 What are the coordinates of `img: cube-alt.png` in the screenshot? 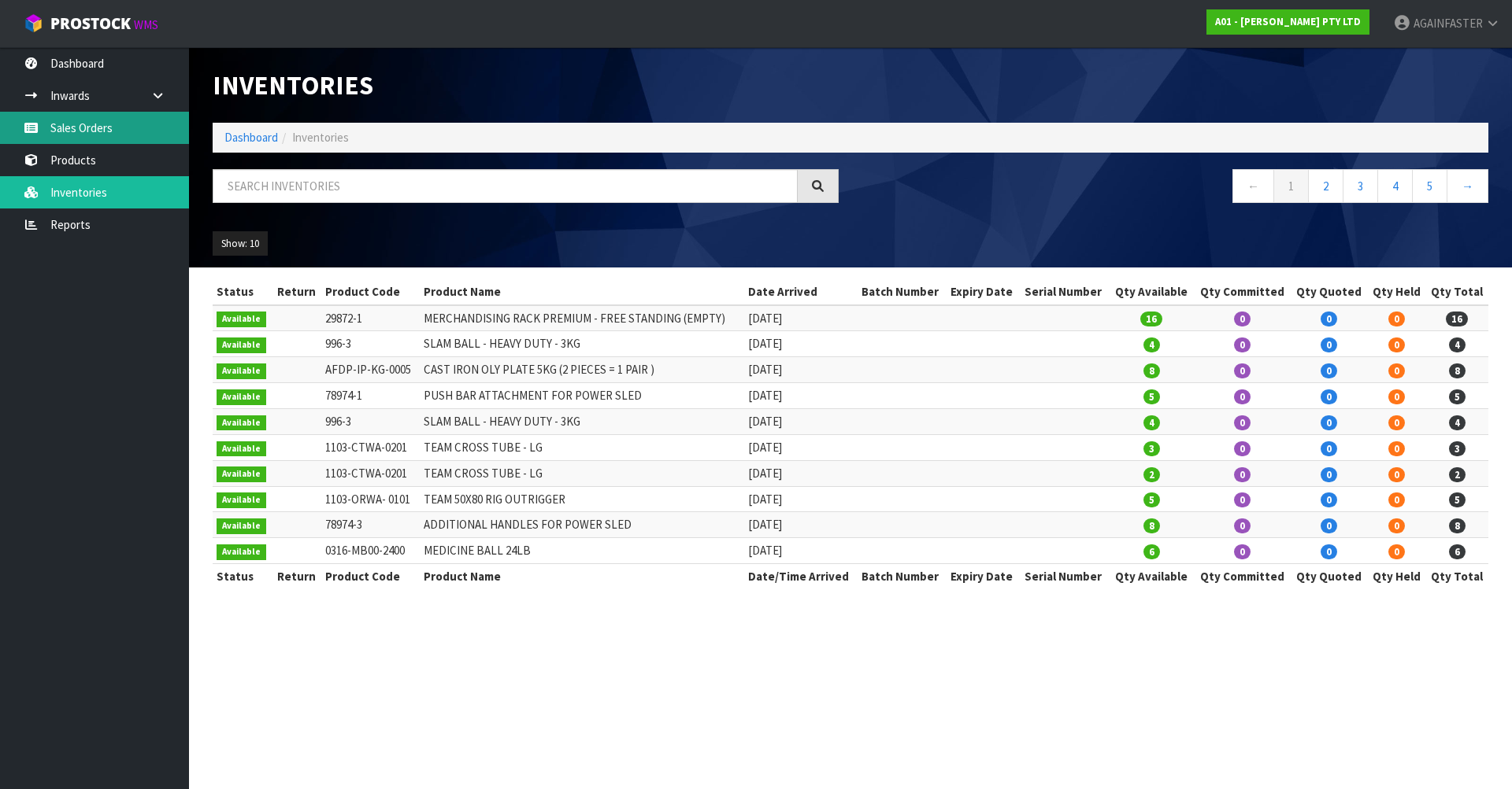 It's located at (33, 23).